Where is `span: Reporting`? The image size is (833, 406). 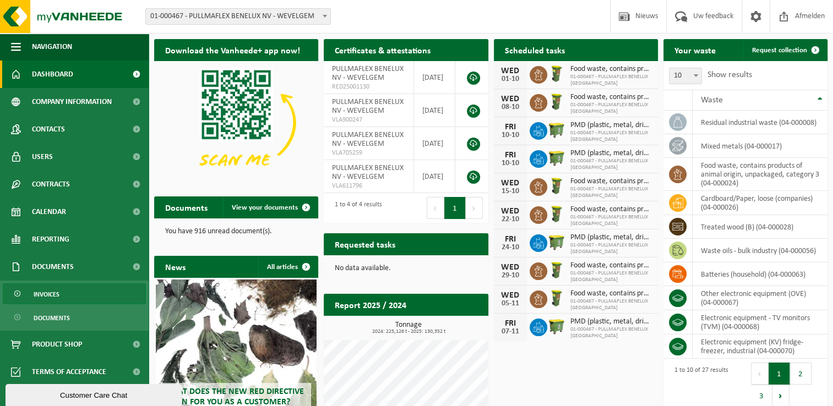 span: Reporting is located at coordinates (51, 239).